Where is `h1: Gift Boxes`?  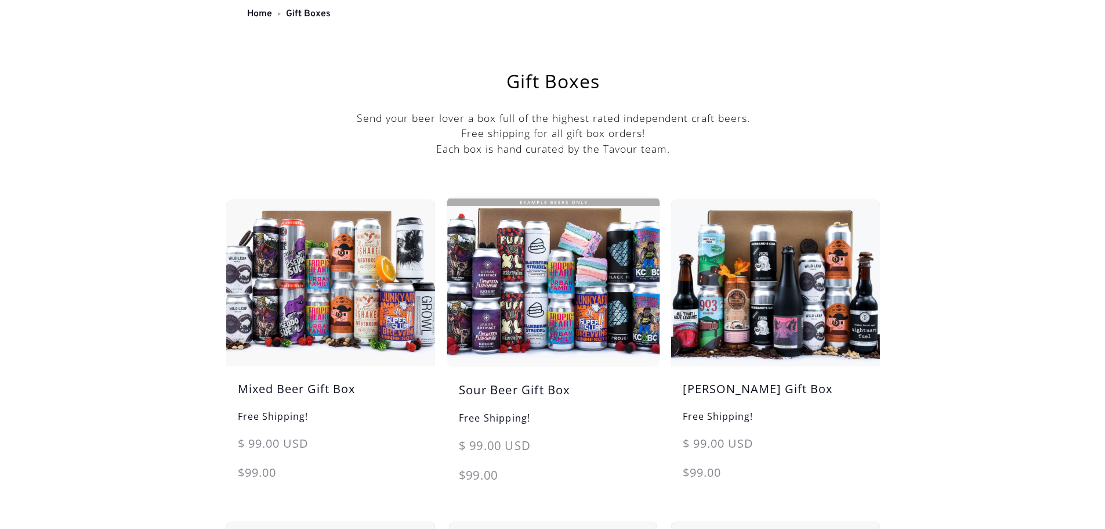 h1: Gift Boxes is located at coordinates (554, 81).